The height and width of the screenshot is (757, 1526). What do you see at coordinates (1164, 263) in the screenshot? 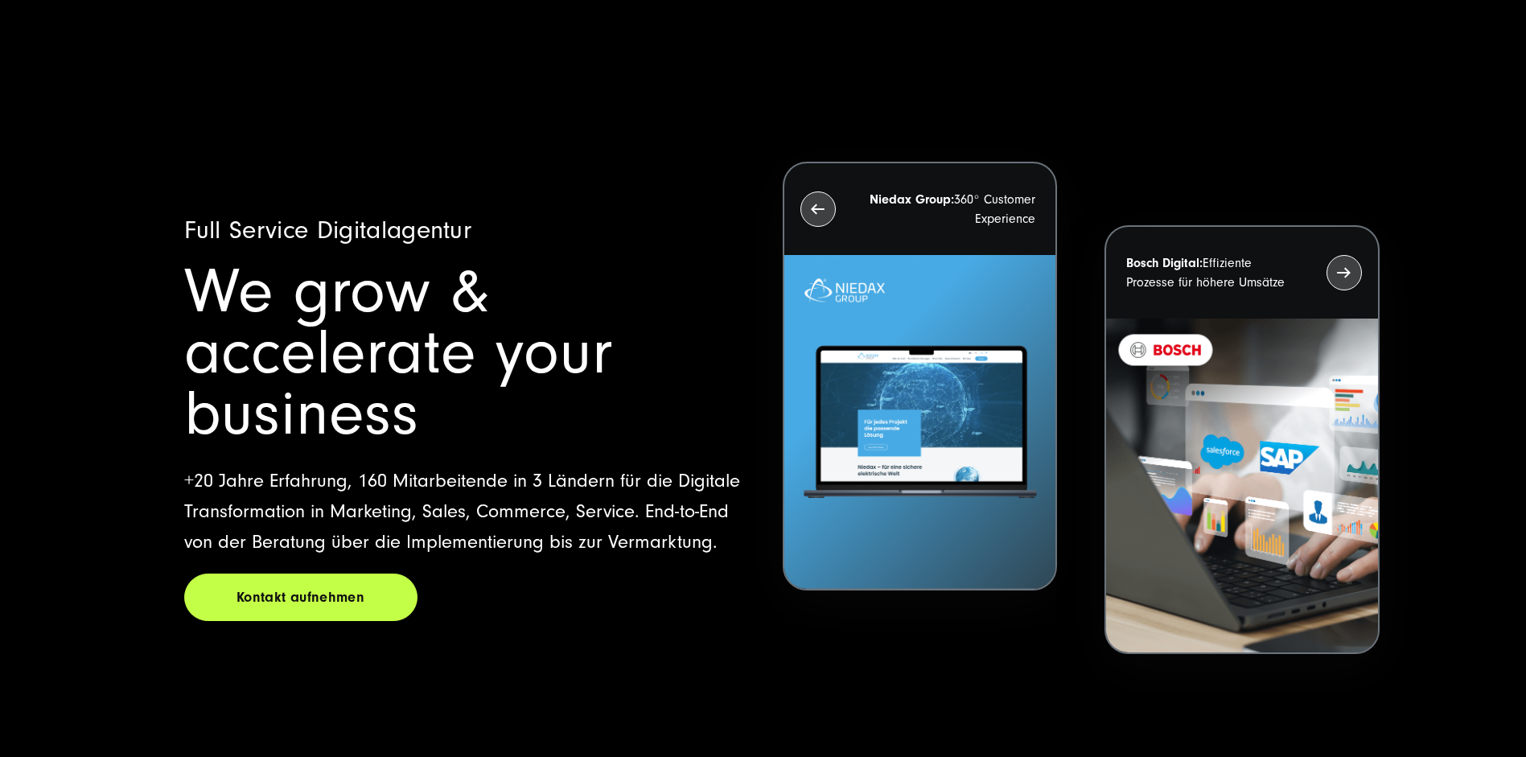
I see `strong: Bosch Digital:` at bounding box center [1164, 263].